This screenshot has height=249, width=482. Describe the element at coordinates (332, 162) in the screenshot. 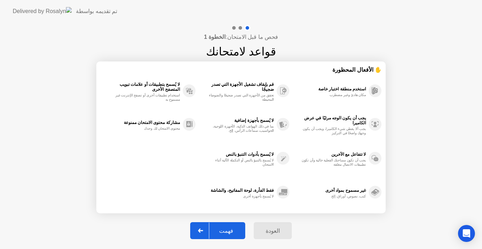

I see `div: يجب أن تكون مساحتك الفعلية خالية وأن تكون تطبيقات الاتصال مغلقة` at that location.